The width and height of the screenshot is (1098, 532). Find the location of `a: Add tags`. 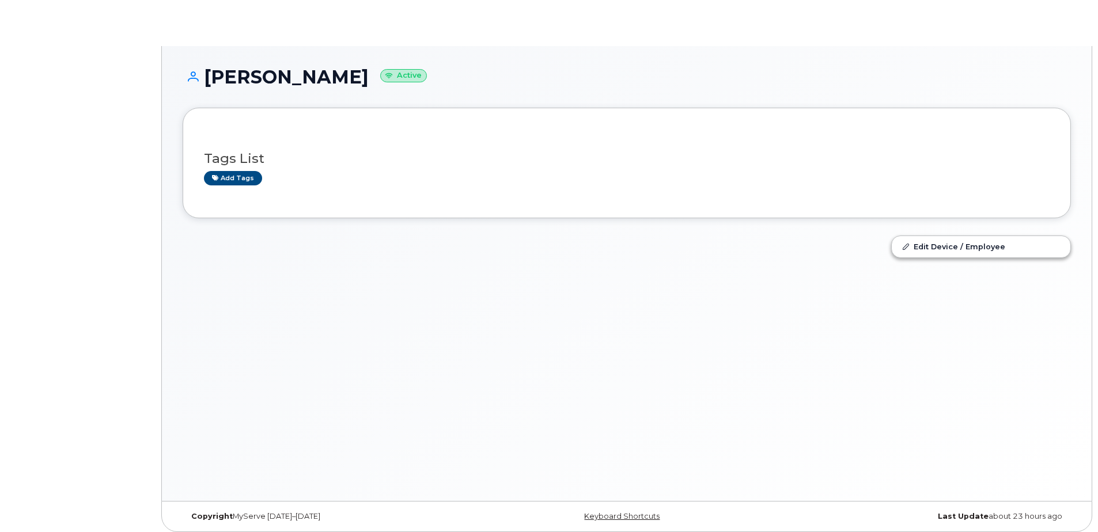

a: Add tags is located at coordinates (233, 178).